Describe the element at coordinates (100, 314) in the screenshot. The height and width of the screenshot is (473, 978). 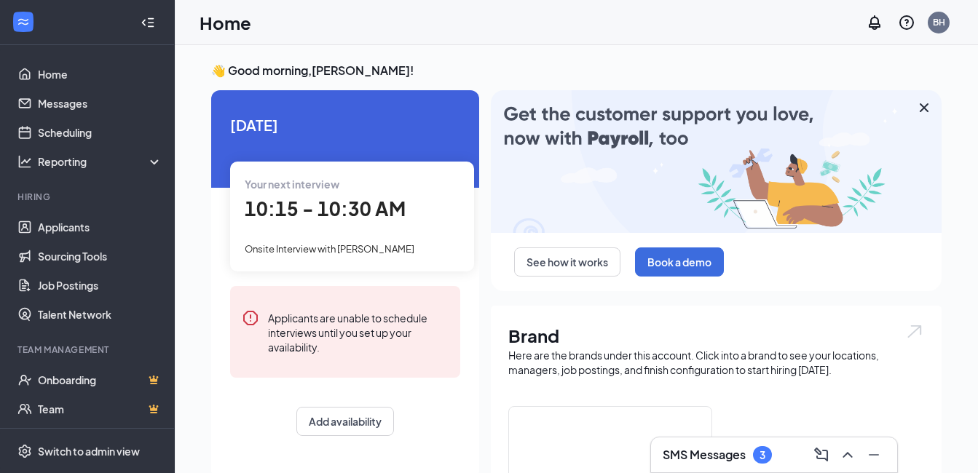
I see `a: Talent Network` at that location.